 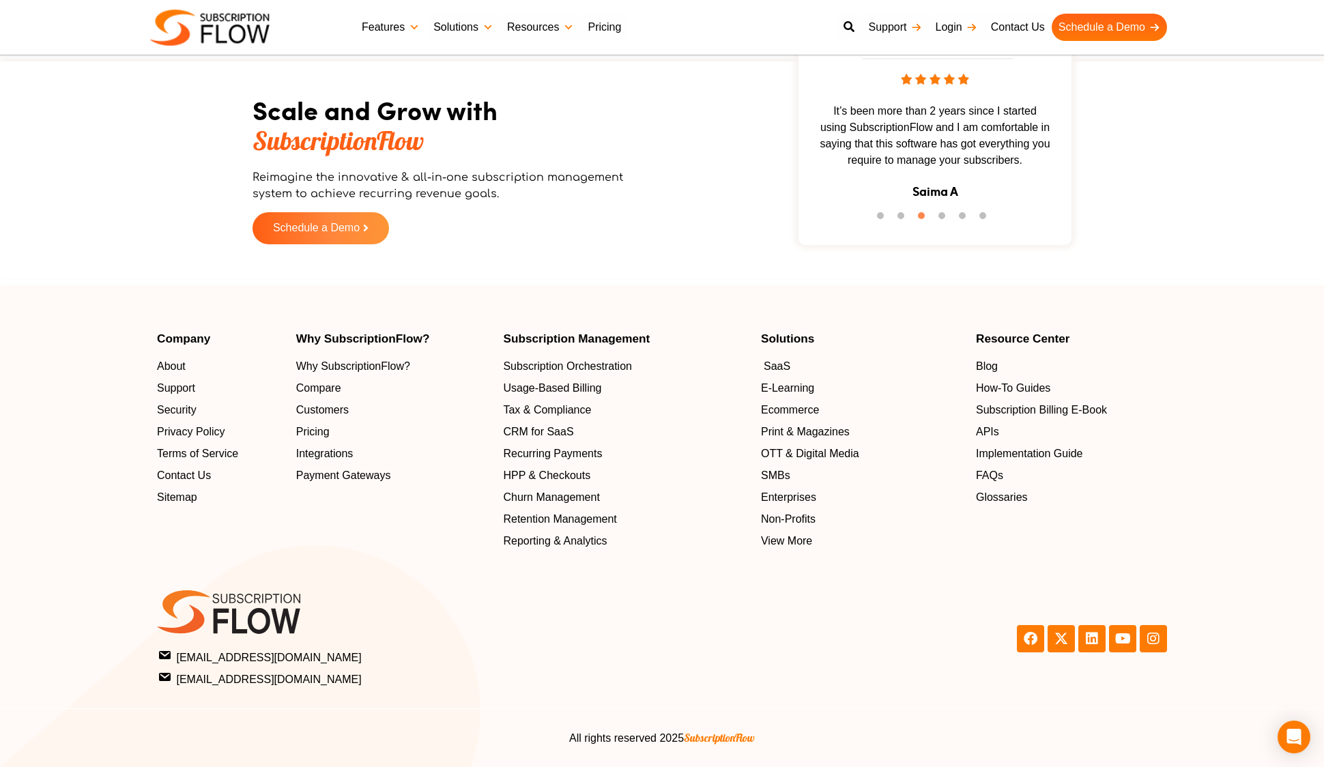 I want to click on a: Sitemap, so click(x=220, y=498).